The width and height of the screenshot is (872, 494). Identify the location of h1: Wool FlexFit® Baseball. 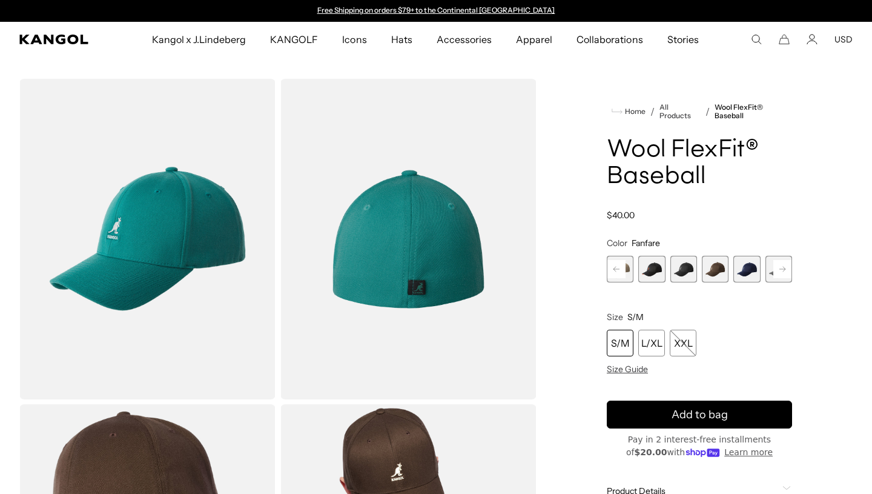
(700, 164).